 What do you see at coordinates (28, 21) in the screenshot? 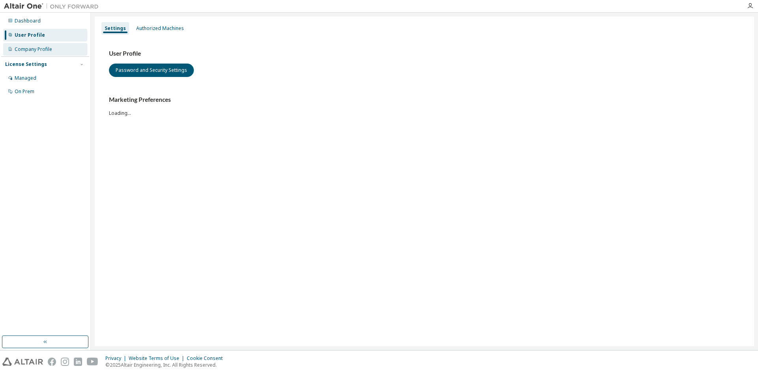
I see `div: Dashboard` at bounding box center [28, 21].